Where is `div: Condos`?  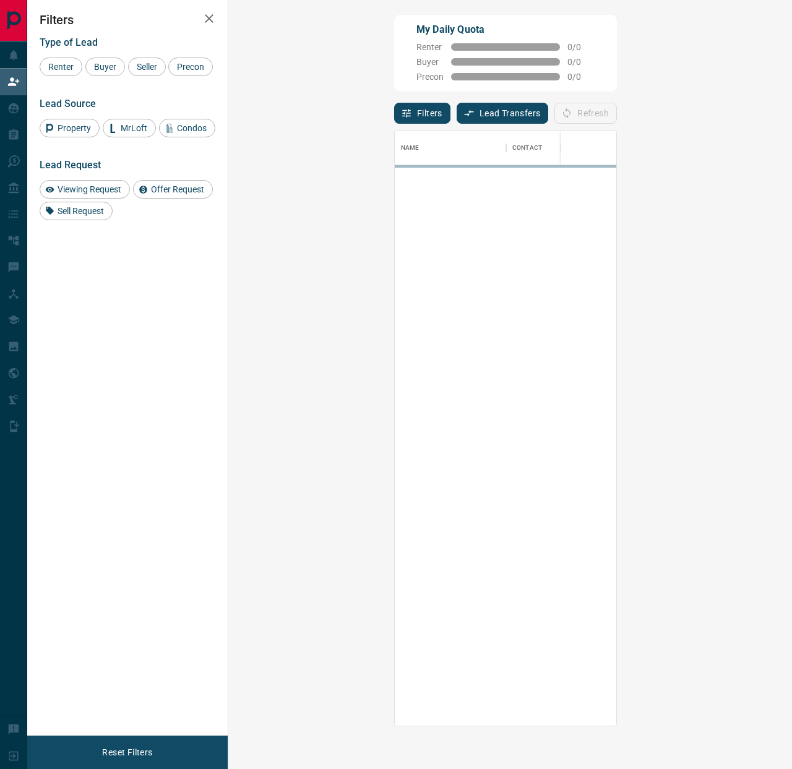
div: Condos is located at coordinates (187, 128).